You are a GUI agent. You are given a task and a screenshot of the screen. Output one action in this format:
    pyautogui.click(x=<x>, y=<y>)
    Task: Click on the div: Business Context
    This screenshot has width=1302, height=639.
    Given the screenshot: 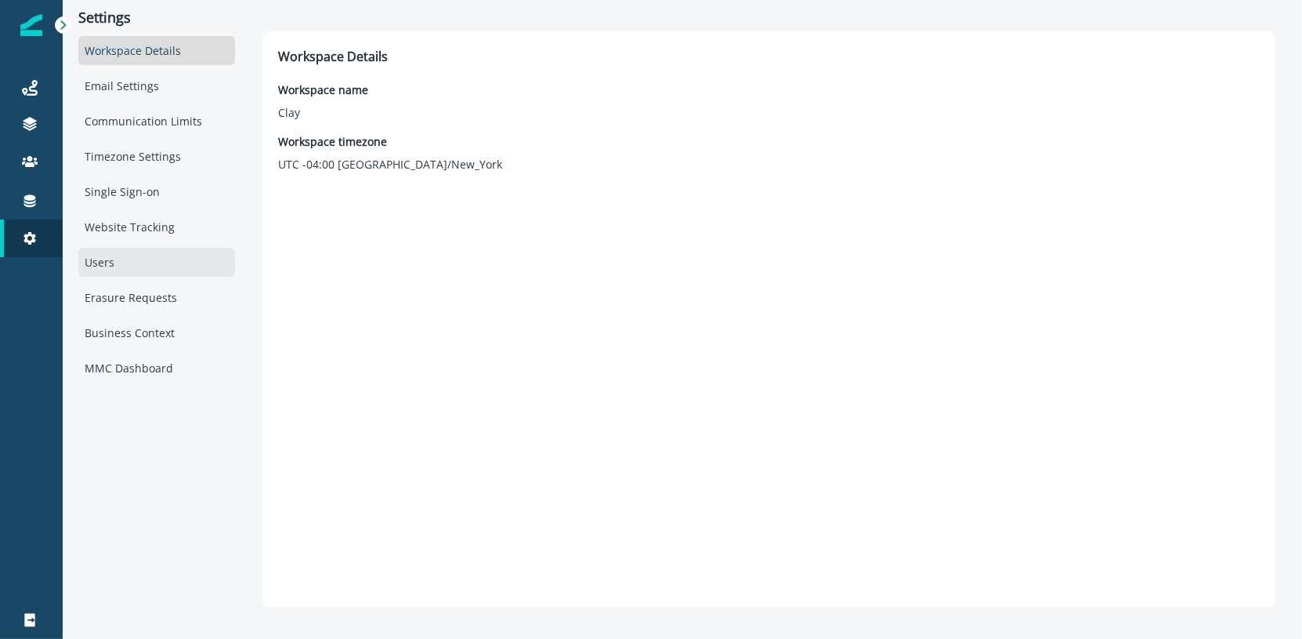 What is the action you would take?
    pyautogui.click(x=157, y=332)
    